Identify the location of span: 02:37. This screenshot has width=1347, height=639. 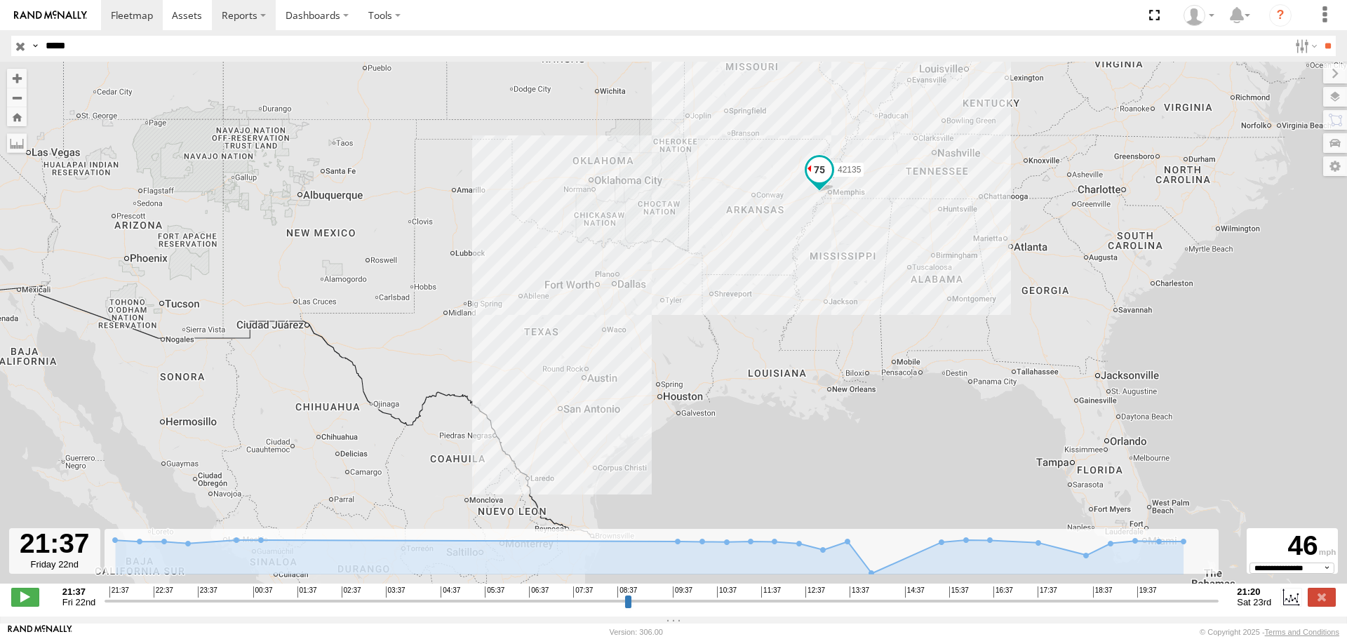
(351, 592).